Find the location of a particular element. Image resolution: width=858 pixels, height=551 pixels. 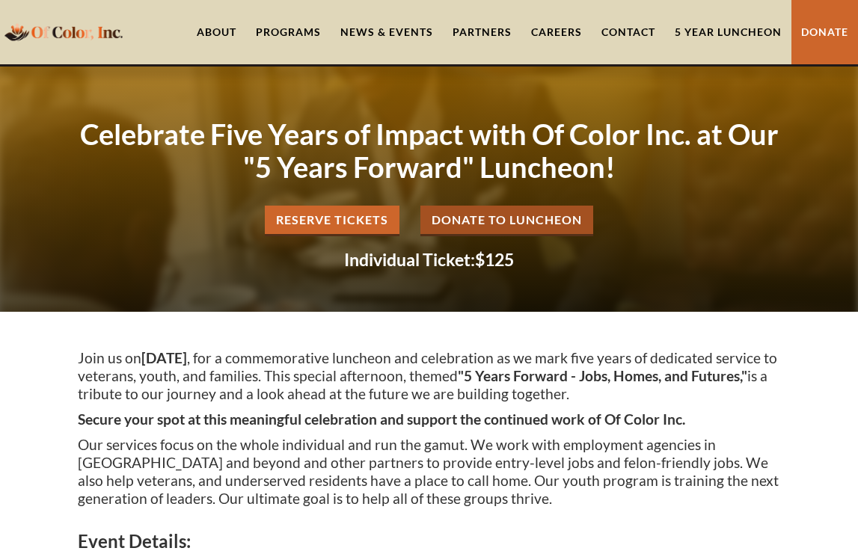

strong: Individual Ticket: is located at coordinates (409, 259).